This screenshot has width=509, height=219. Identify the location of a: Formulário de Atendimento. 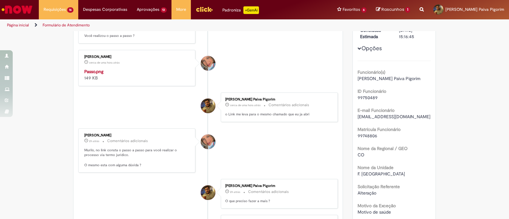
(66, 25).